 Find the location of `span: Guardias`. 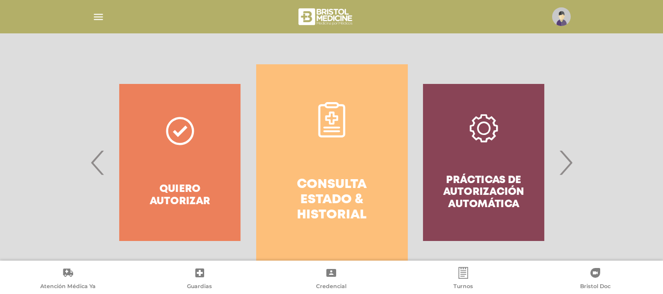

span: Guardias is located at coordinates (199, 287).